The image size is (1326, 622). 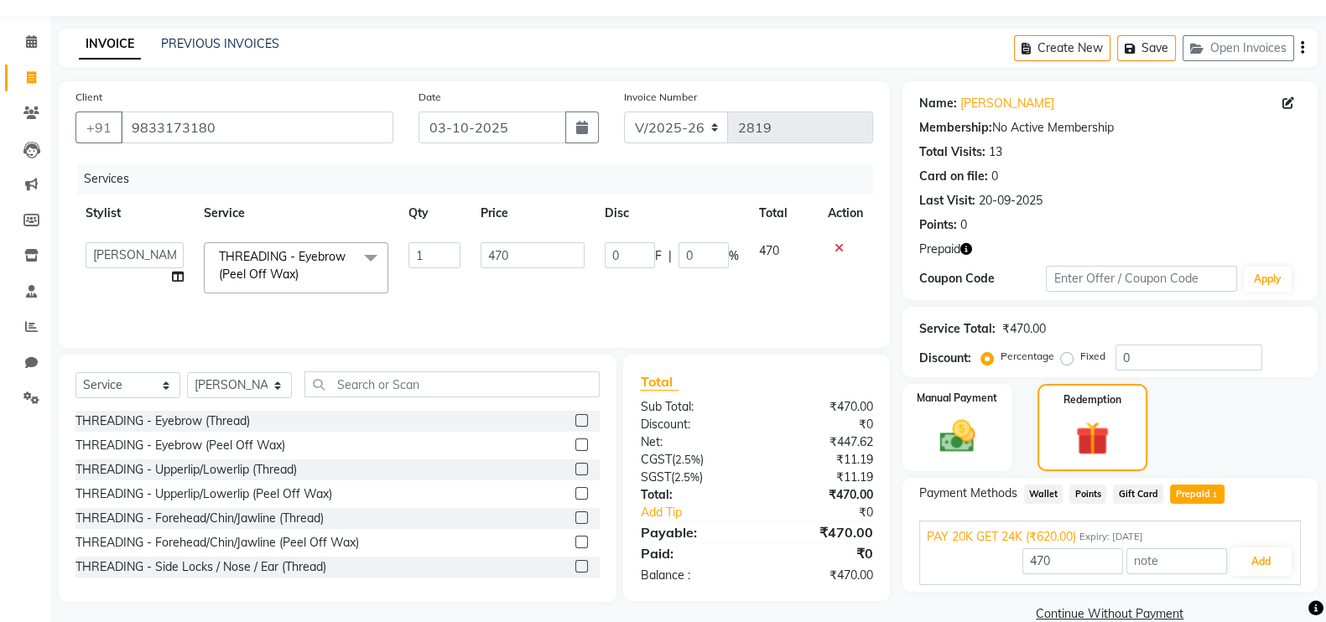 I want to click on div: Payable:, so click(x=692, y=533).